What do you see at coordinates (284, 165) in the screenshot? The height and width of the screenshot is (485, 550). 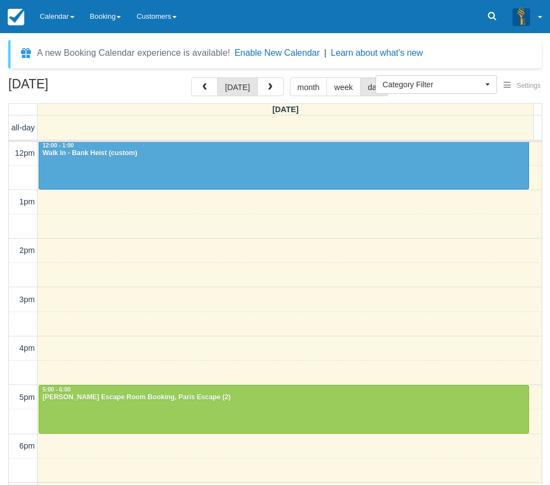 I see `a: 12:00 - 1:00Walk In - Bank Heist (custom)` at bounding box center [284, 165].